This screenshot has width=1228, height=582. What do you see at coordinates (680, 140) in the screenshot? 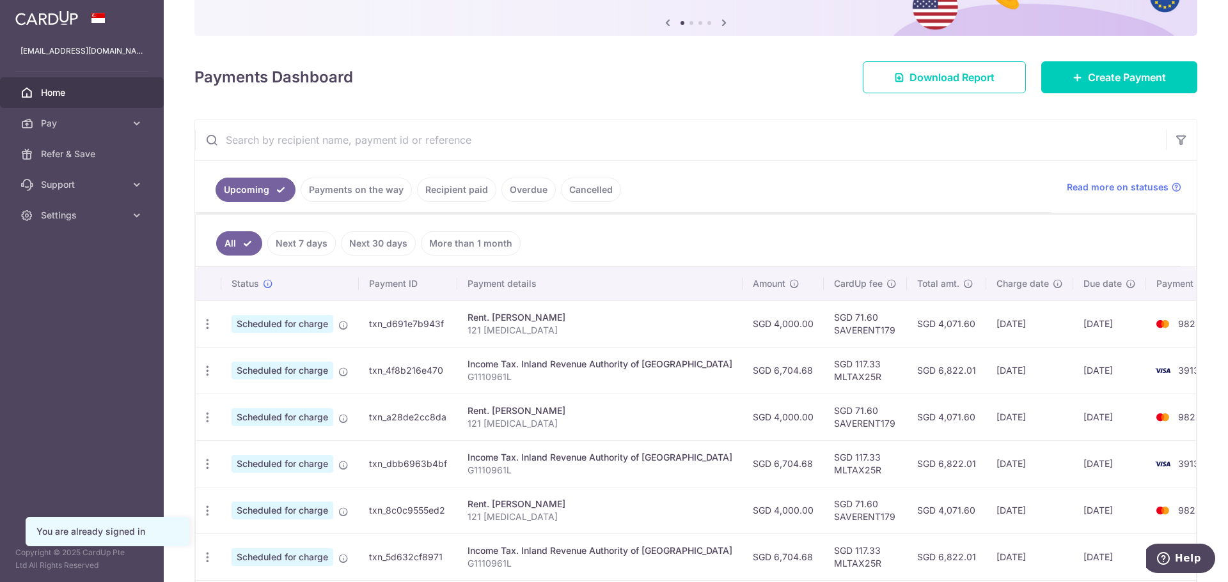
I see `input: Search by recipient name, payment id or reference` at bounding box center [680, 140].